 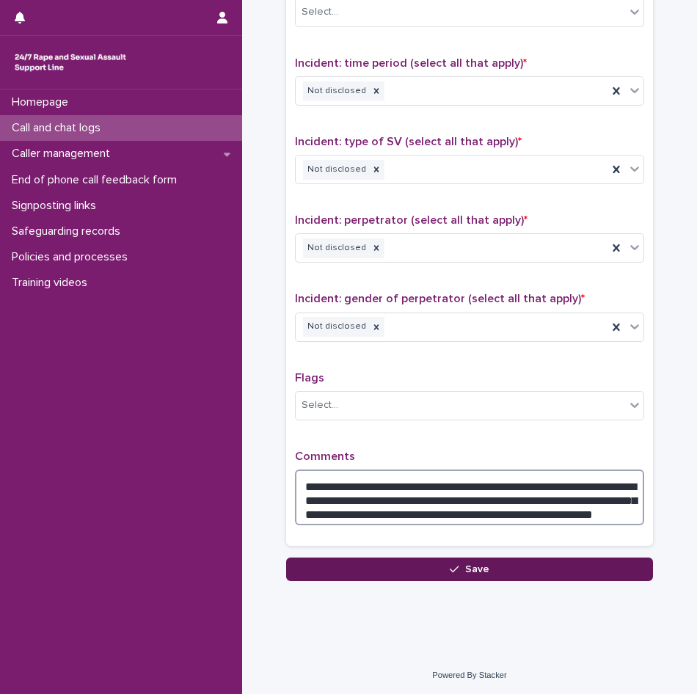 I want to click on span: Incident: time period (select all that apply), so click(x=411, y=63).